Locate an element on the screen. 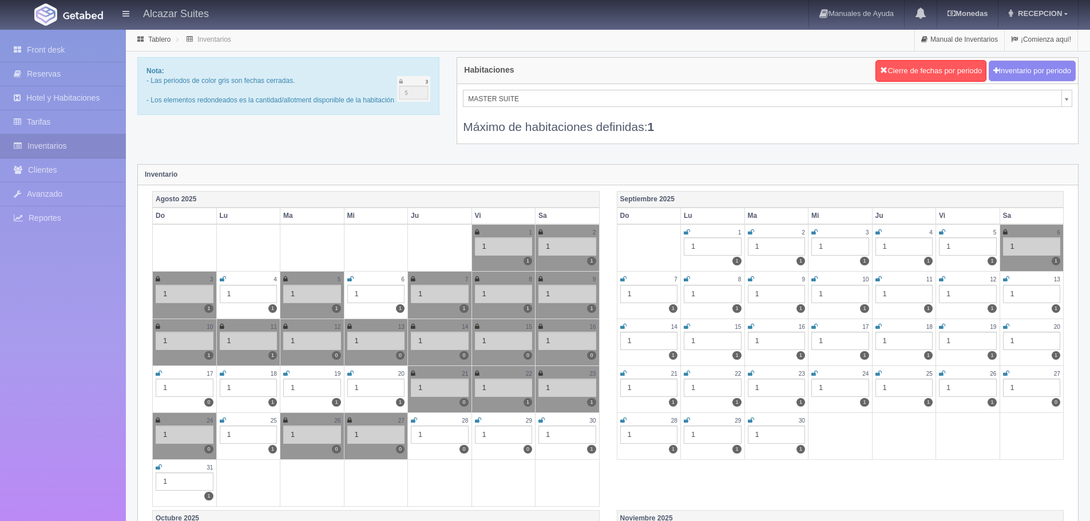 This screenshot has height=521, width=1090. small: 19 is located at coordinates (337, 374).